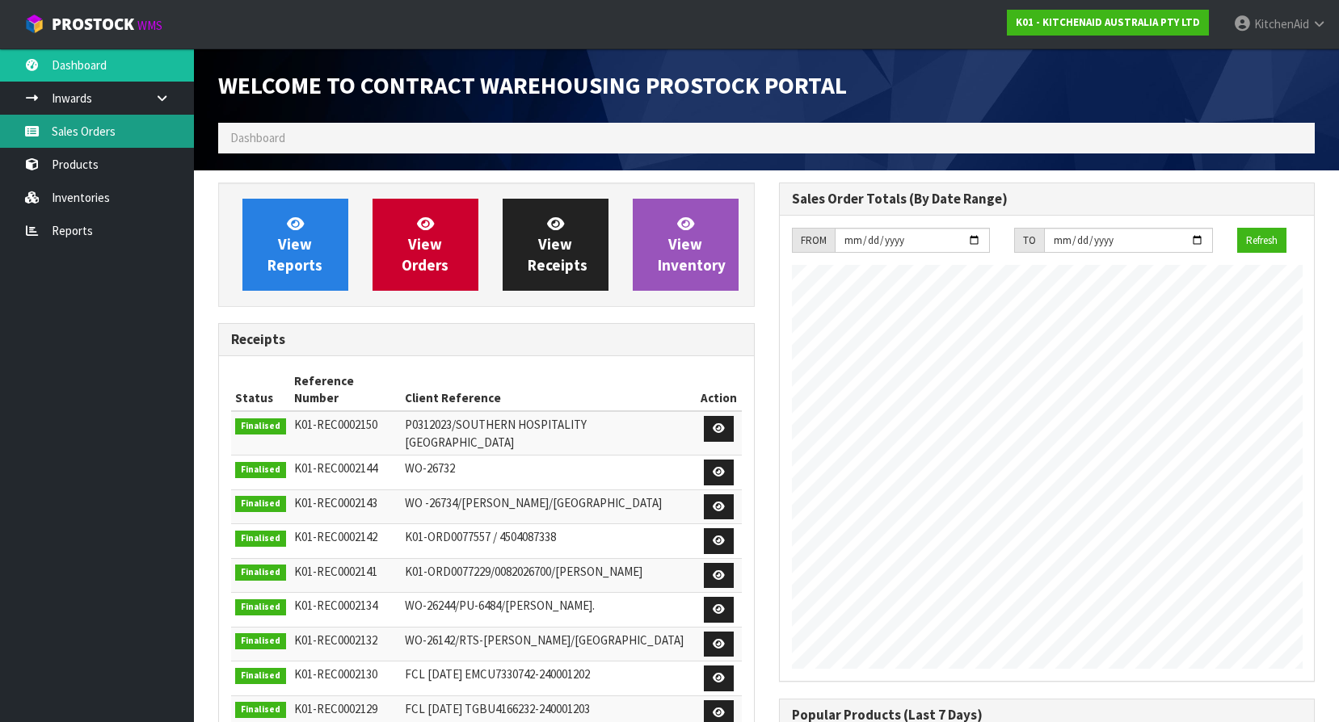 The width and height of the screenshot is (1339, 722). I want to click on span: View Inventory, so click(692, 244).